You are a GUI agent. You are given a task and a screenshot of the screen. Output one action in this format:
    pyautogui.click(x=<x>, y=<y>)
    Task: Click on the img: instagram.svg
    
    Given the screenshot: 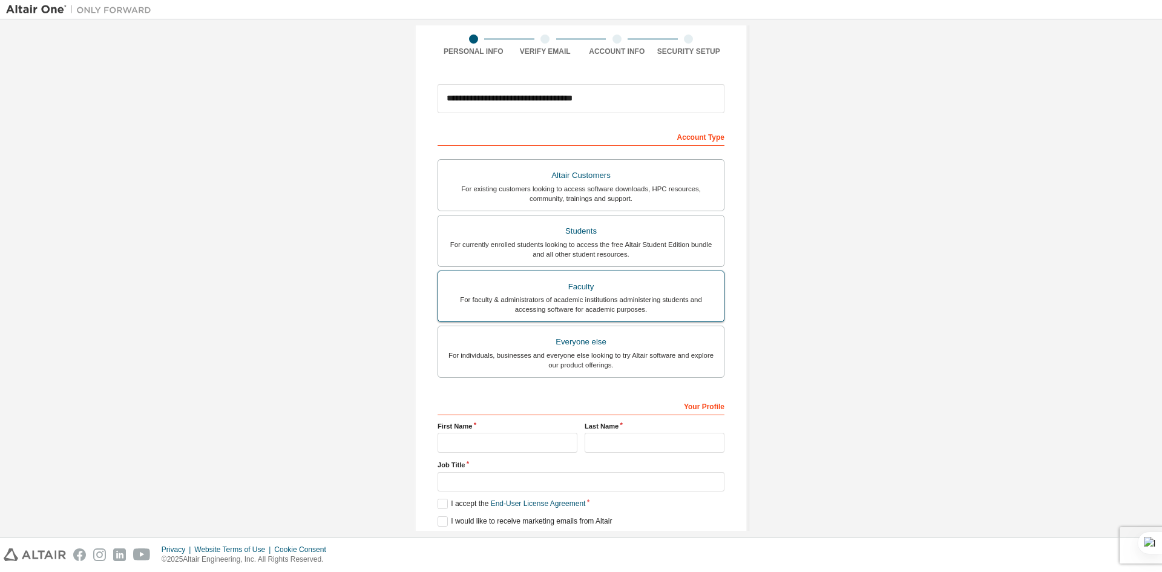 What is the action you would take?
    pyautogui.click(x=99, y=554)
    